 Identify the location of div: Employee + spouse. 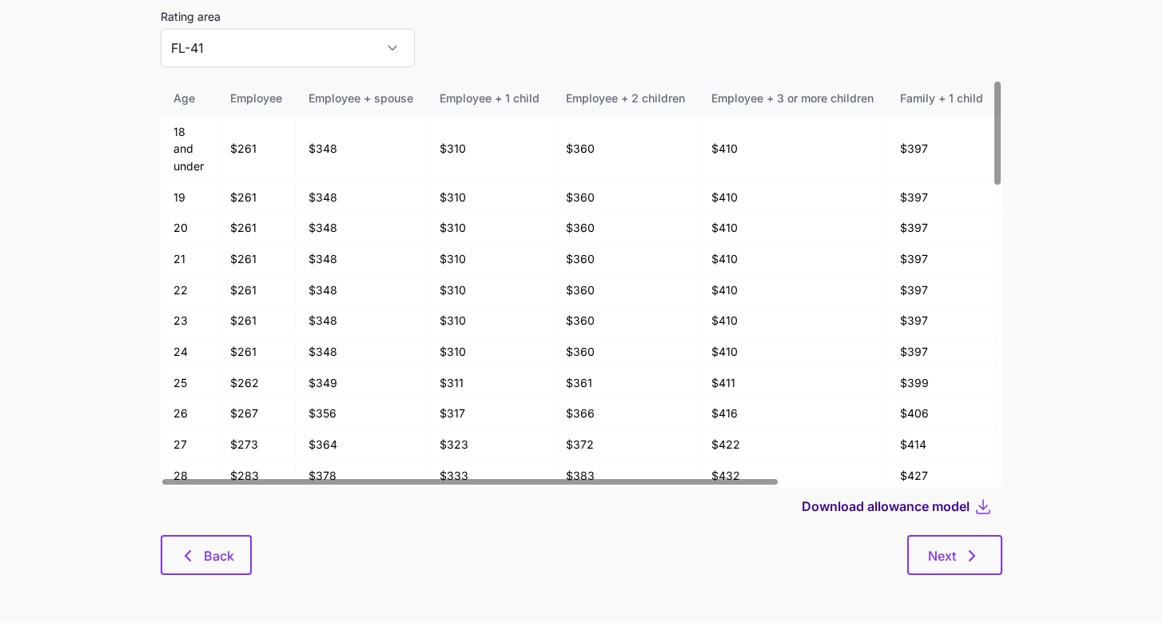
(360, 98).